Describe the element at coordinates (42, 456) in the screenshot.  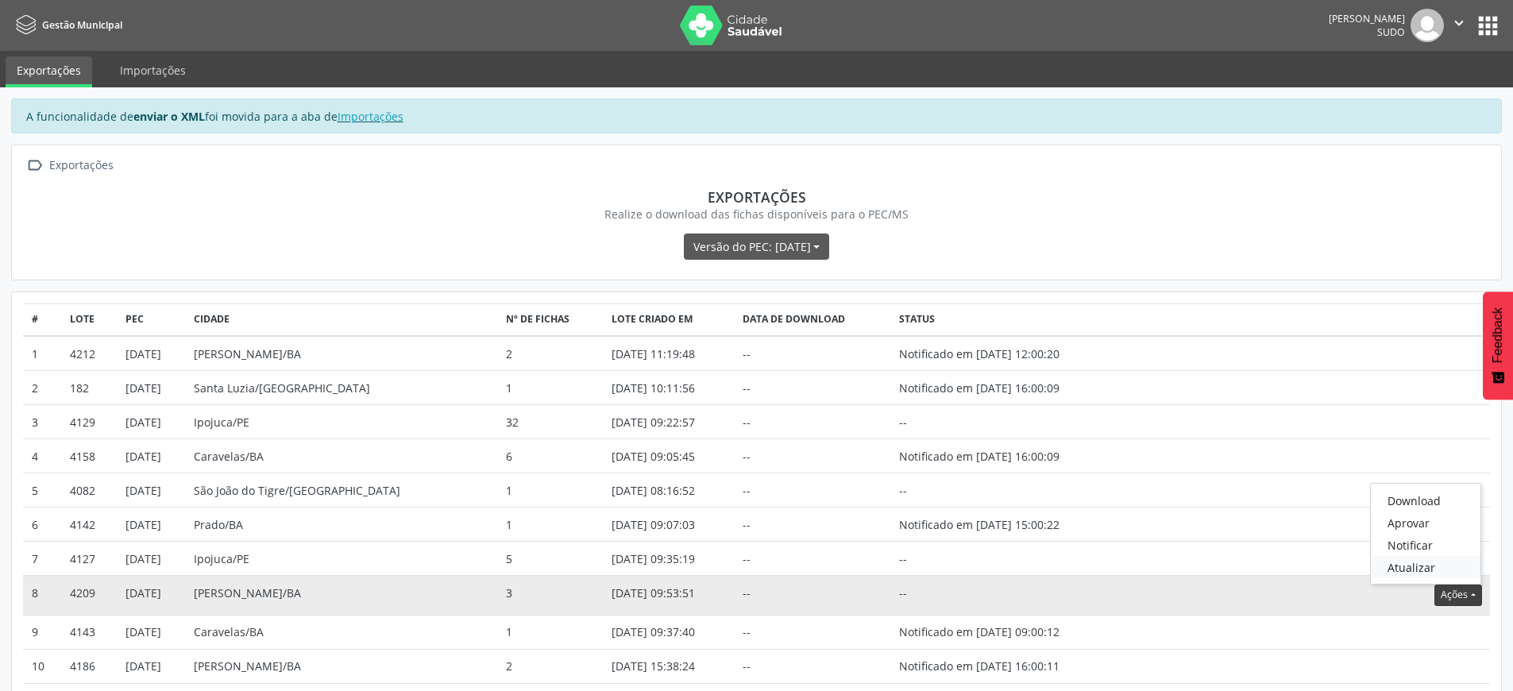
I see `td: 4` at that location.